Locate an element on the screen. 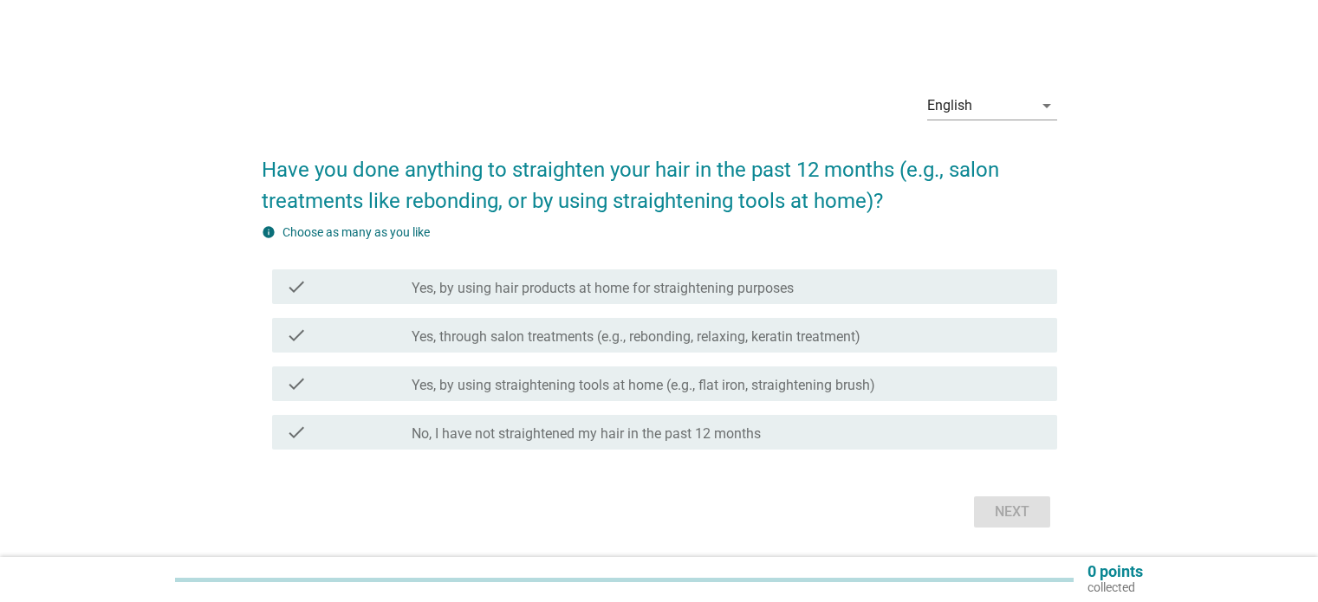  label: Yes, by using hair products at home for straightening purposes is located at coordinates (602, 289).